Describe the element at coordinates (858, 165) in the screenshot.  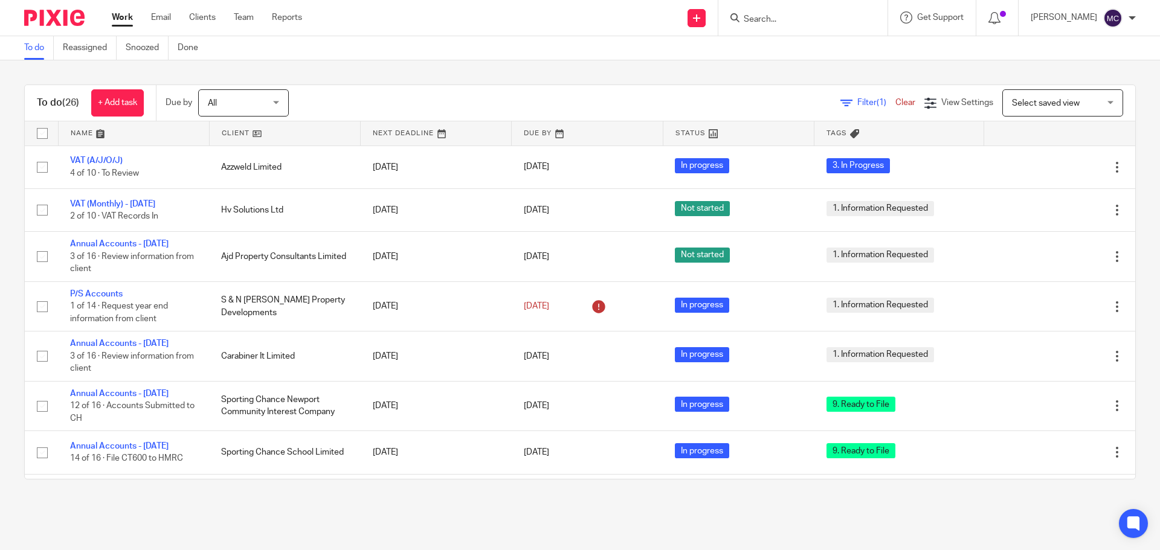
I see `span: 3. In Progress` at that location.